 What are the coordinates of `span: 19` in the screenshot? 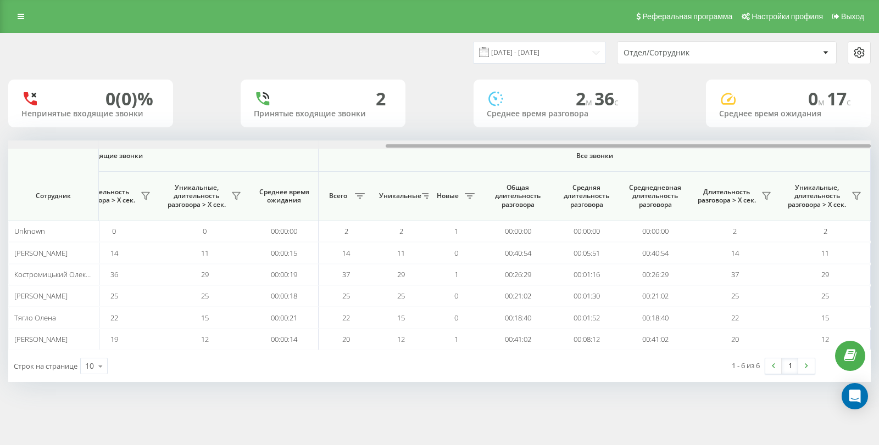 It's located at (114, 339).